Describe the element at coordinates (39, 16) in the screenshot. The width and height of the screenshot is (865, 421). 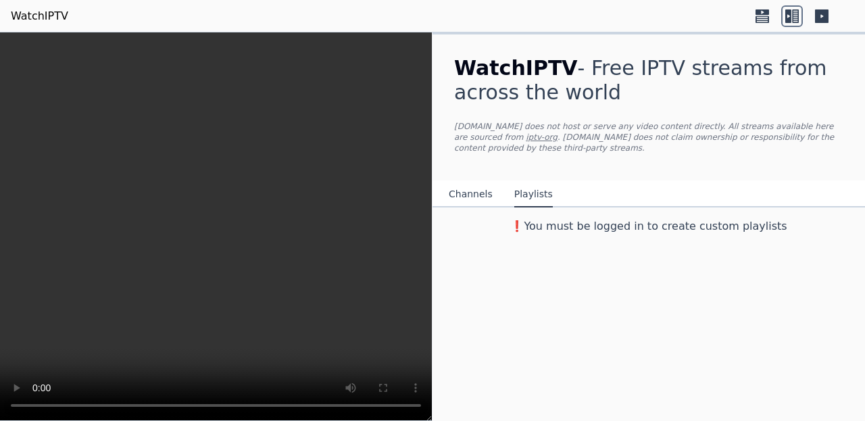
I see `a: WatchIPTV` at that location.